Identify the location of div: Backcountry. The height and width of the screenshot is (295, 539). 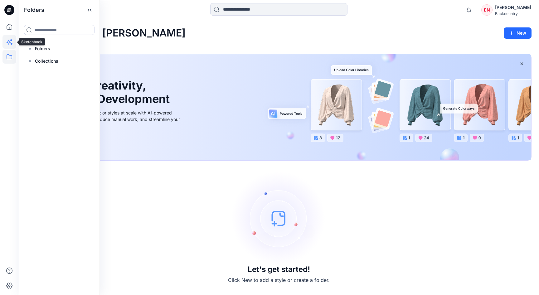
(513, 13).